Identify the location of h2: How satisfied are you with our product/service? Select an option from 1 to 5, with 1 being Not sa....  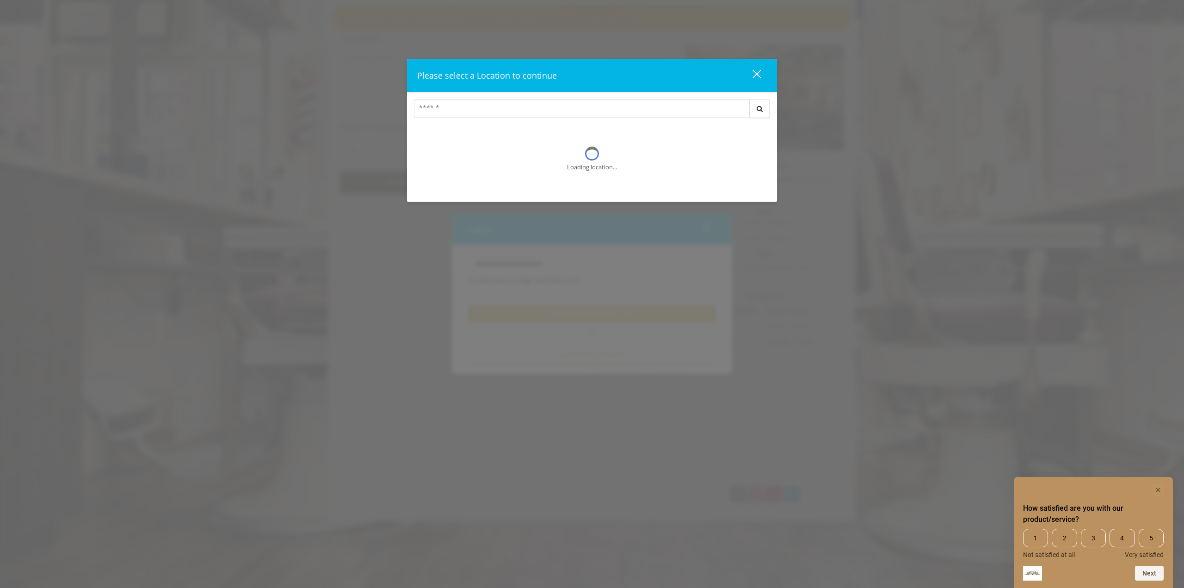
(1093, 514).